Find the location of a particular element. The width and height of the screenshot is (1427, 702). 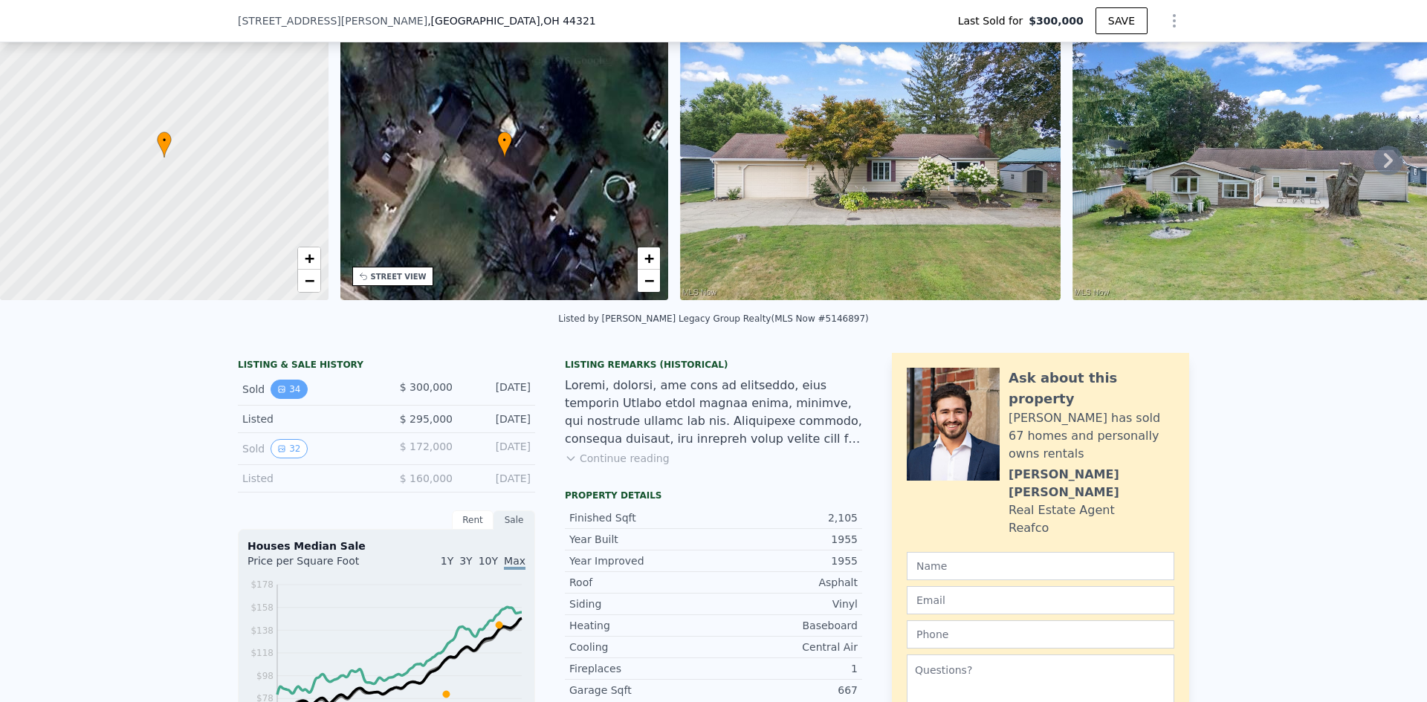

tspan: $98 is located at coordinates (265, 676).